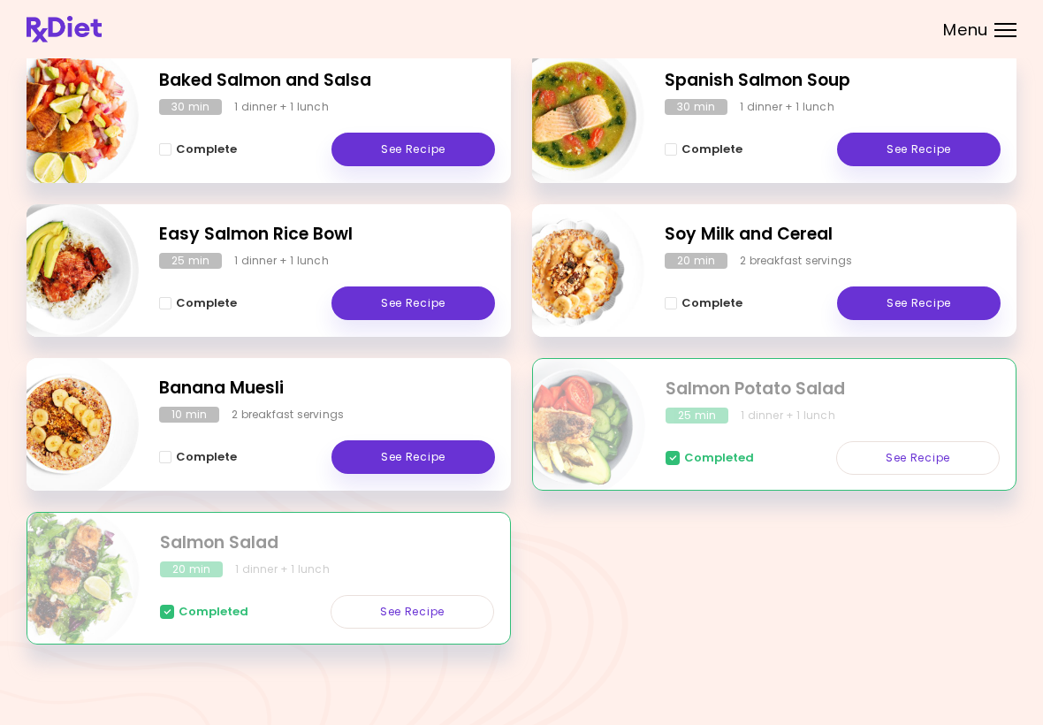 Image resolution: width=1043 pixels, height=725 pixels. Describe the element at coordinates (198, 457) in the screenshot. I see `button: Complete - Banana Muesli` at that location.